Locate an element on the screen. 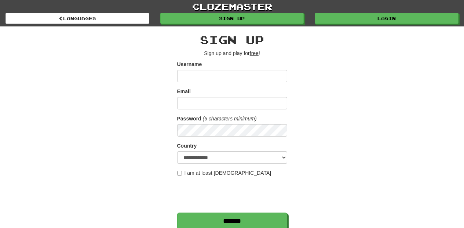 Image resolution: width=464 pixels, height=228 pixels. p: Sign up and play for ! is located at coordinates (232, 53).